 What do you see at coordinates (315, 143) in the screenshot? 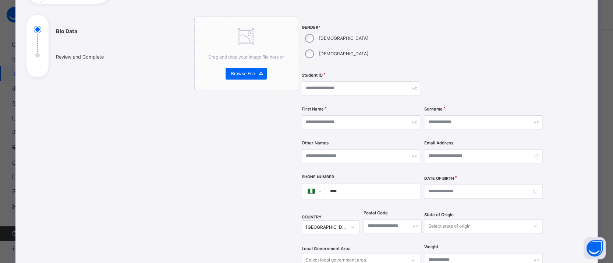
I see `label: Other Names` at bounding box center [315, 143].